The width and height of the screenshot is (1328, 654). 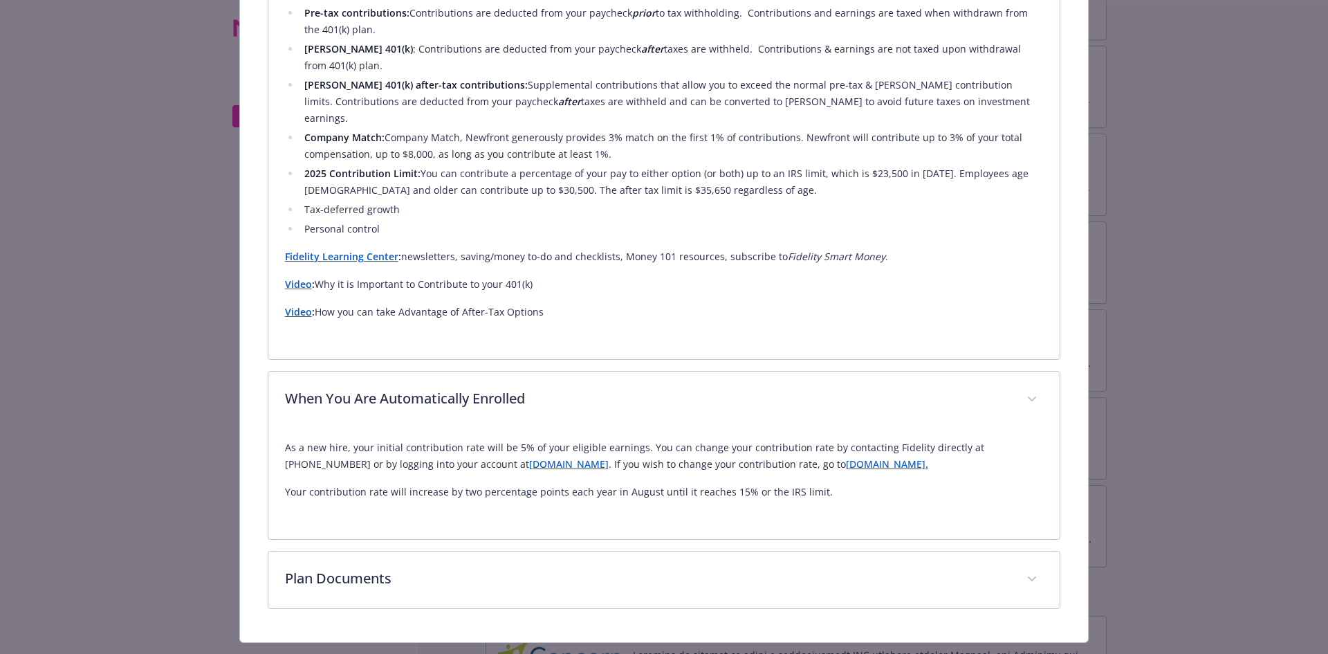 What do you see at coordinates (644, 12) in the screenshot?
I see `strong: prior` at bounding box center [644, 12].